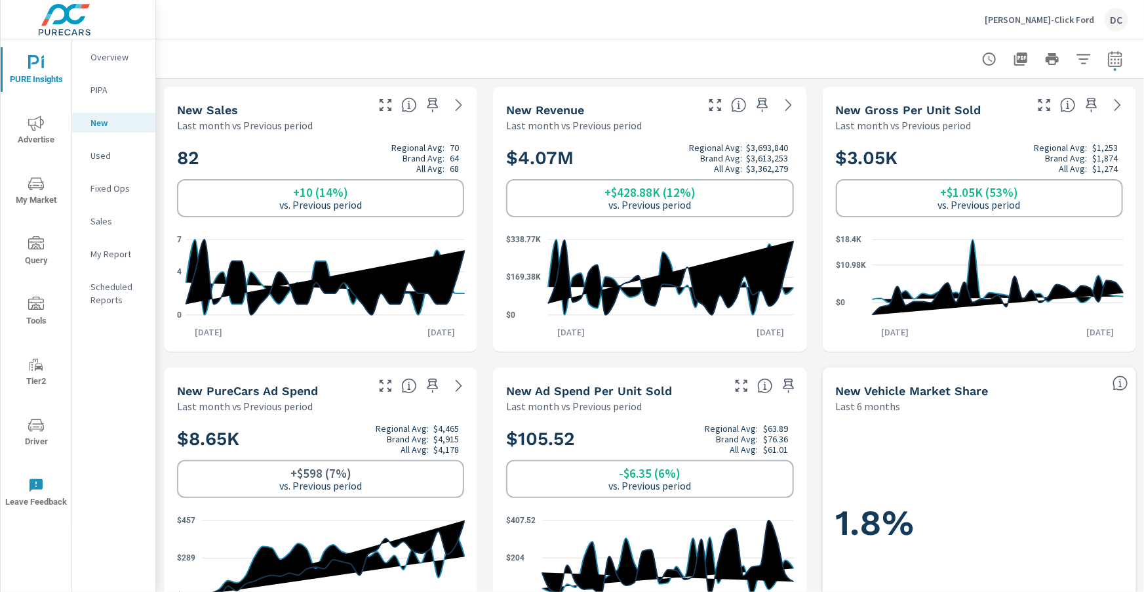 The width and height of the screenshot is (1144, 592). Describe the element at coordinates (909, 110) in the screenshot. I see `h5: New Gross Per Unit Sold` at that location.